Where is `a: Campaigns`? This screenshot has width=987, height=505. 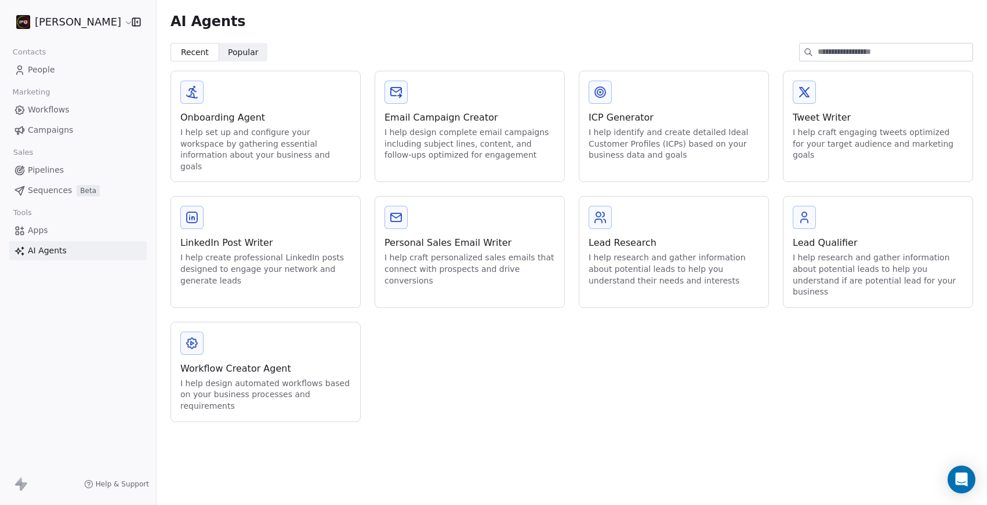
a: Campaigns is located at coordinates (78, 130).